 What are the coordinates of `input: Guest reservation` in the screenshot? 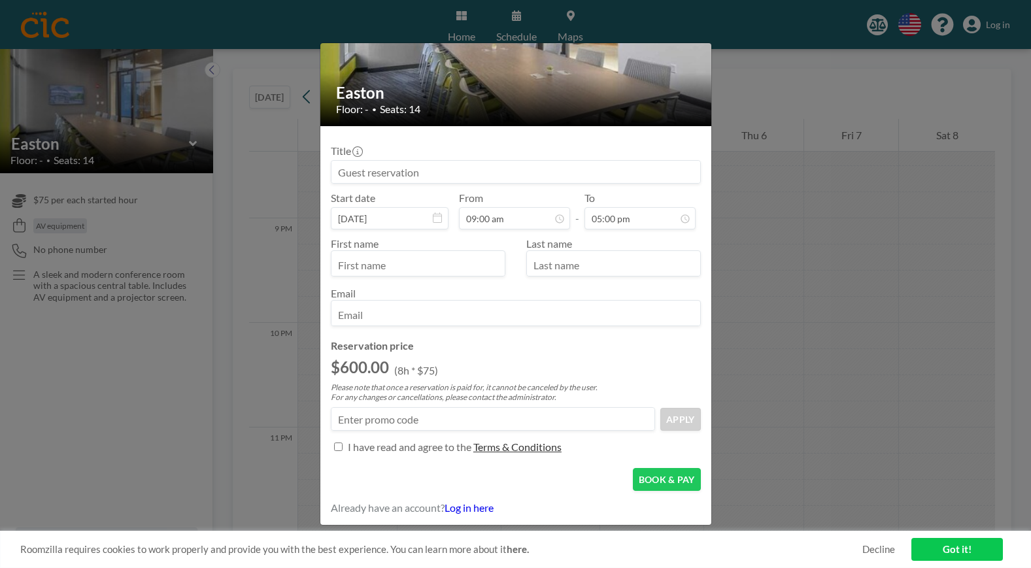 It's located at (516, 172).